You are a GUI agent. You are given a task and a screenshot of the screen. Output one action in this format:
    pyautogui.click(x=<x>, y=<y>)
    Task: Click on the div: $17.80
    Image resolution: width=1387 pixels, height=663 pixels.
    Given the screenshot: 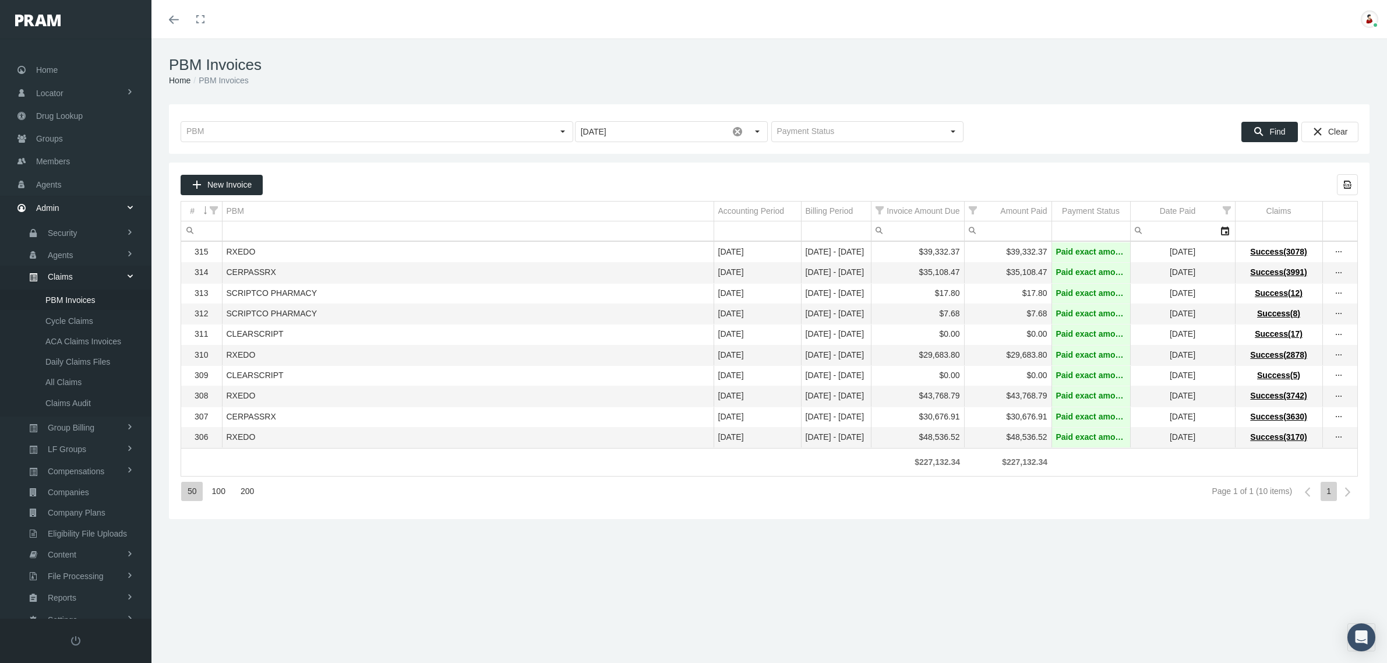 What is the action you would take?
    pyautogui.click(x=917, y=293)
    